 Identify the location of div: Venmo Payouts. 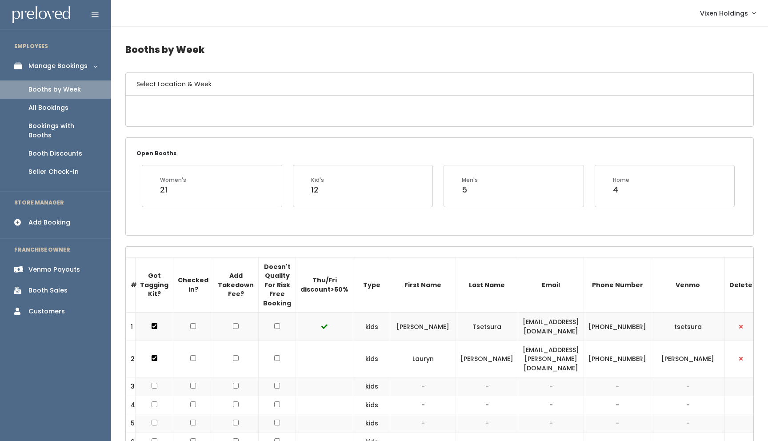
(54, 269).